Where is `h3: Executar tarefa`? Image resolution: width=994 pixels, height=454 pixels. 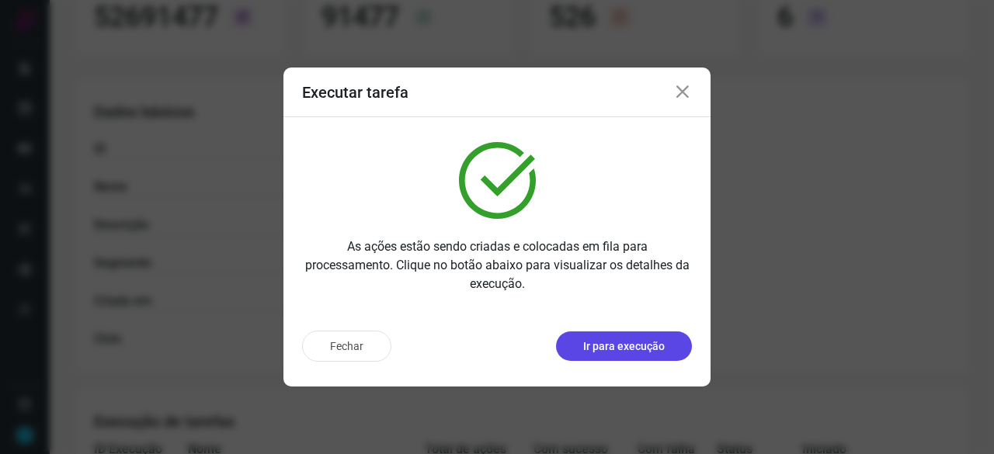
h3: Executar tarefa is located at coordinates (355, 92).